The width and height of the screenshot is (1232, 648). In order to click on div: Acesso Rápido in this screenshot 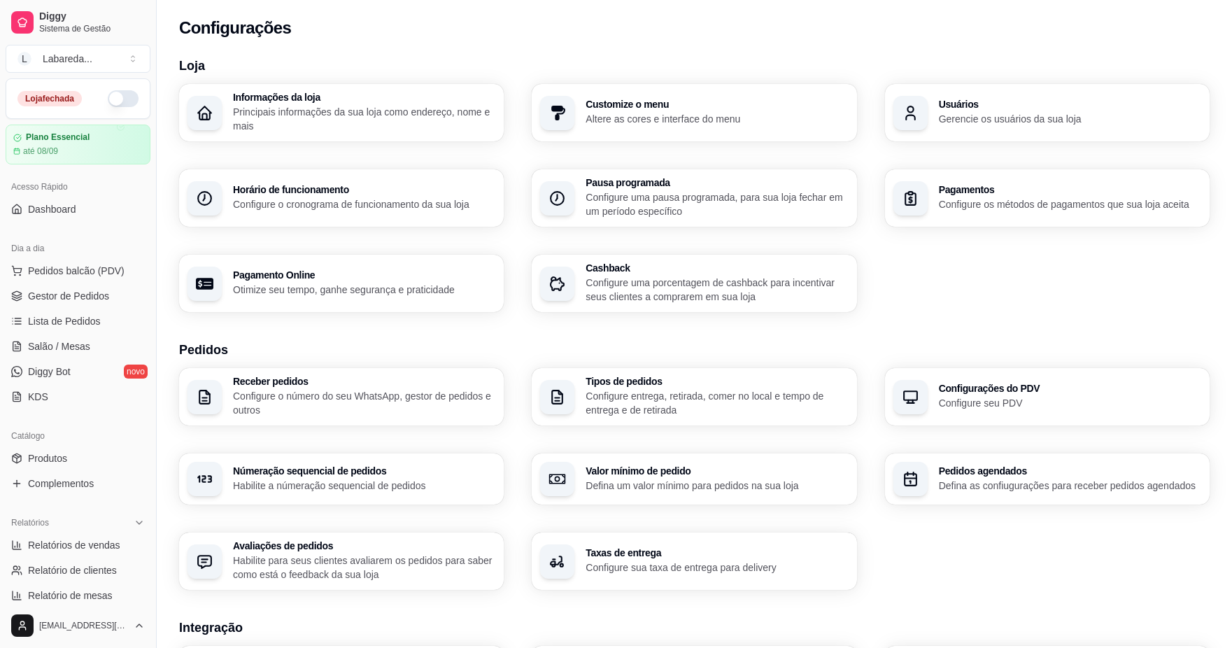, I will do `click(78, 187)`.